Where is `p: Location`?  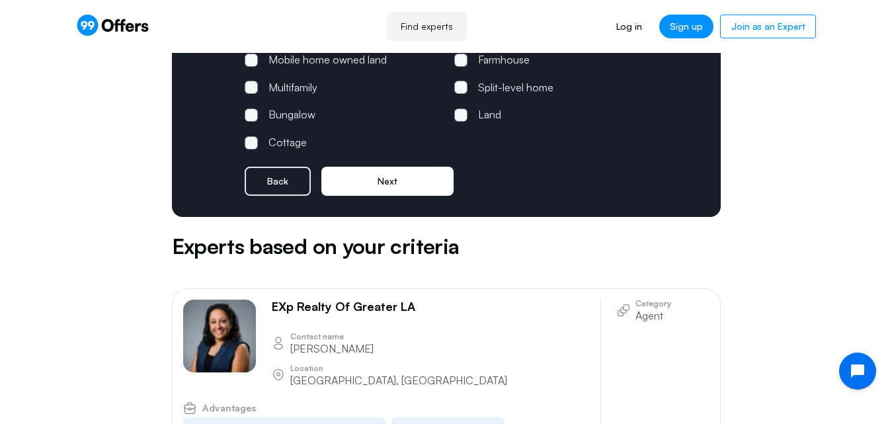 p: Location is located at coordinates (399, 368).